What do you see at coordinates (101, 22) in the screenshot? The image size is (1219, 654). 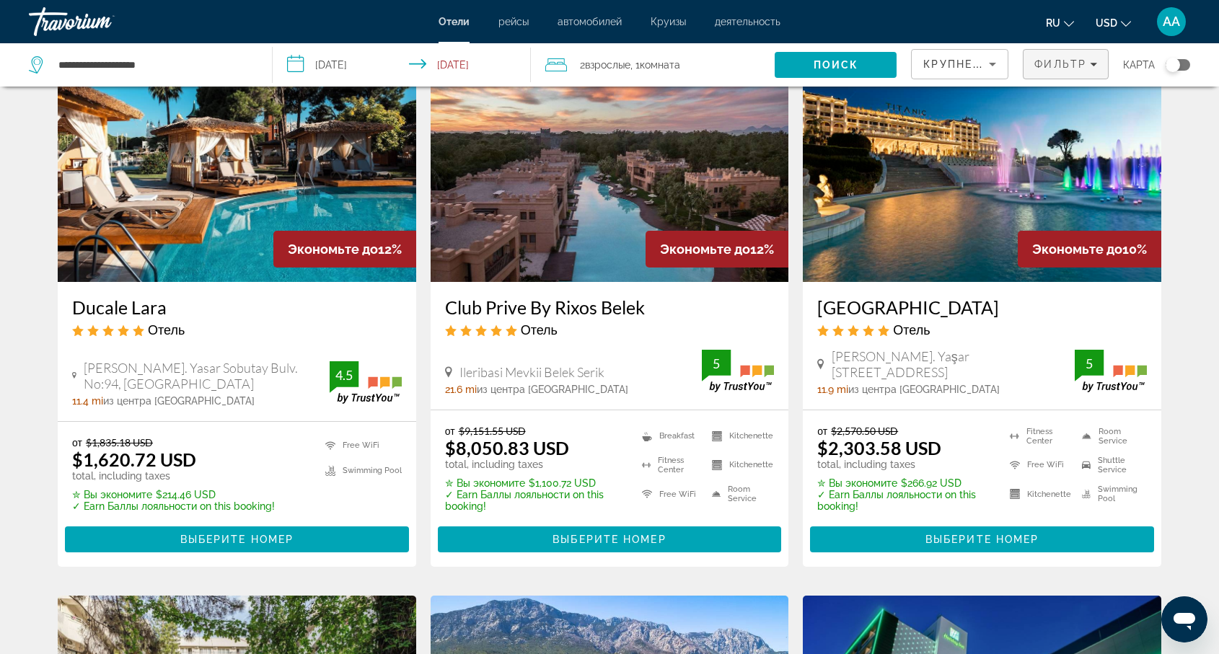 I see `a: Travorium` at bounding box center [101, 22].